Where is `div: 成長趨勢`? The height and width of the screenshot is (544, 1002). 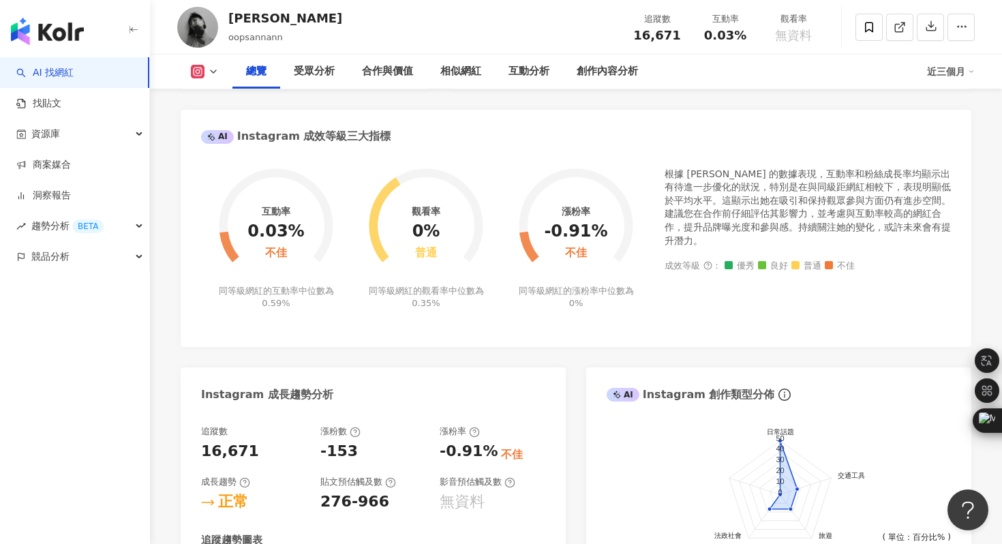 div: 成長趨勢 is located at coordinates (226, 482).